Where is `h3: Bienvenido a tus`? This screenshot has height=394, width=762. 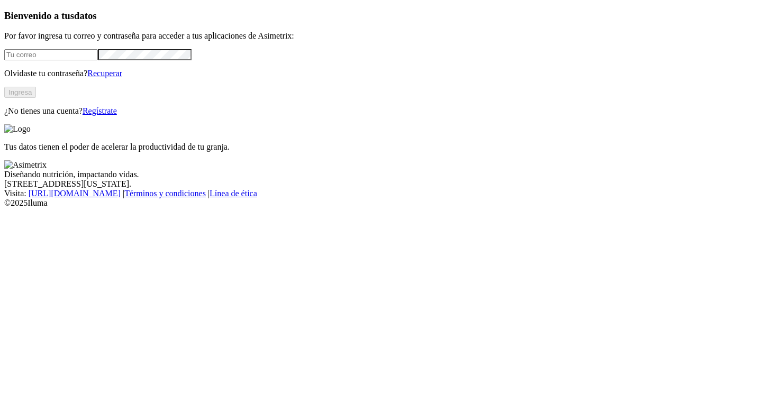 h3: Bienvenido a tus is located at coordinates (381, 16).